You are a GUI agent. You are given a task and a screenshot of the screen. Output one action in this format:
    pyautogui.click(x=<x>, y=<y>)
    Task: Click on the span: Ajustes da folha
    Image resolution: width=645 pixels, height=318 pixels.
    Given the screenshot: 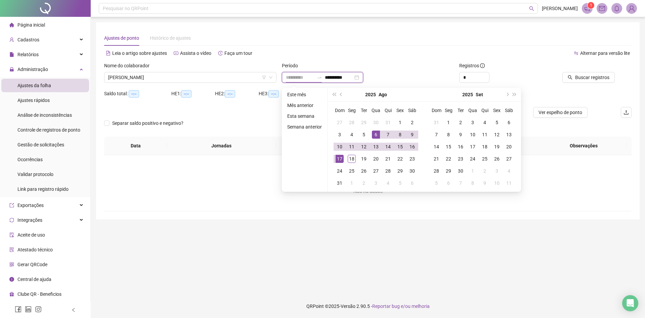 What is the action you would take?
    pyautogui.click(x=34, y=85)
    